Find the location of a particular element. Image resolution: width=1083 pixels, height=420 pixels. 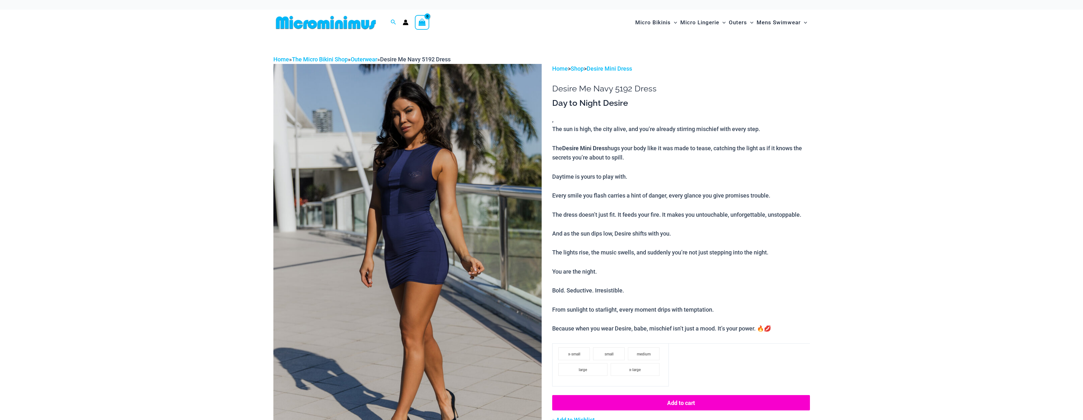

span: Outers is located at coordinates (738, 22).